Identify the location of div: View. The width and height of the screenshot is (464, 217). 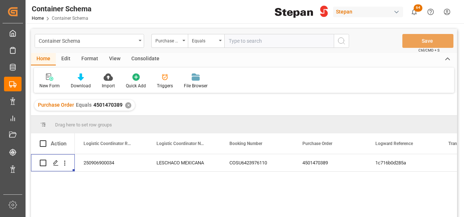
(115, 59).